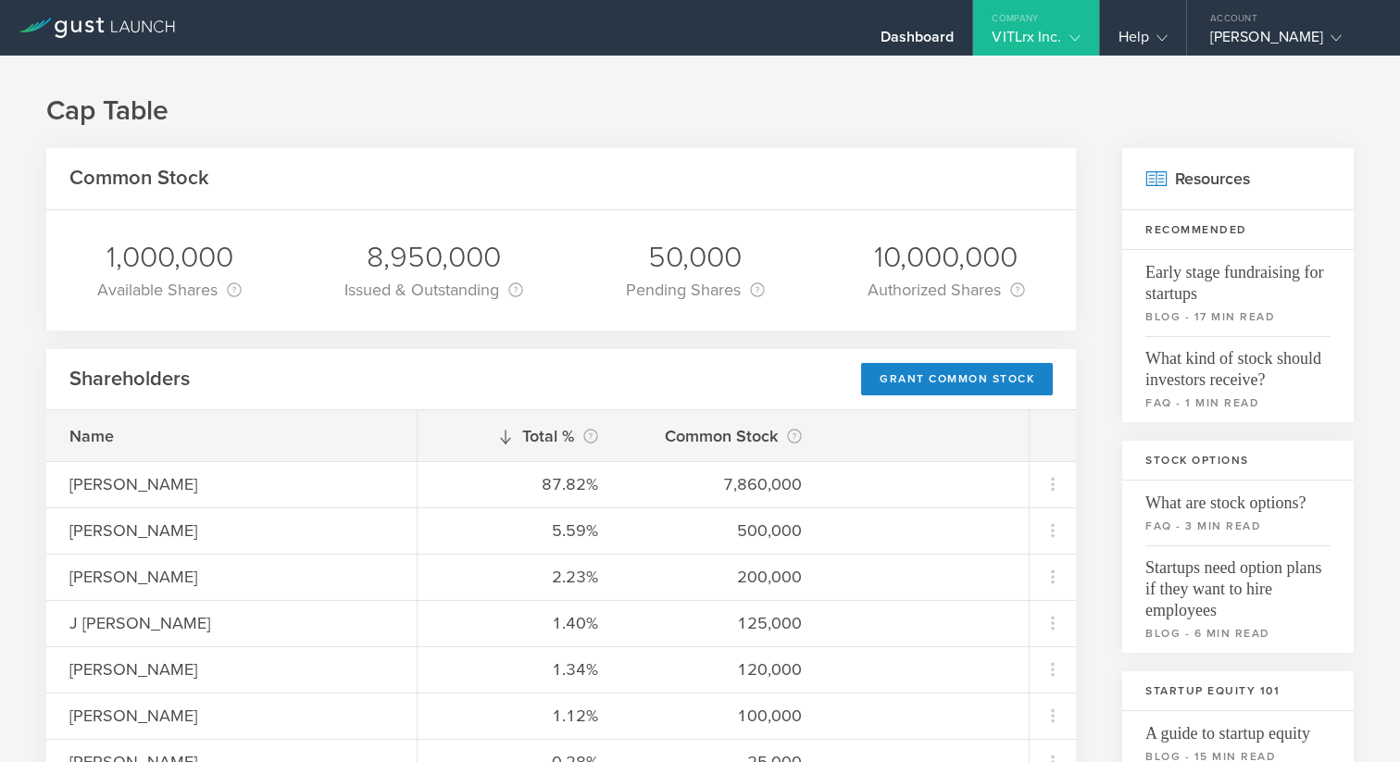 This screenshot has width=1400, height=762. Describe the element at coordinates (723, 484) in the screenshot. I see `div: 7,860,000` at that location.